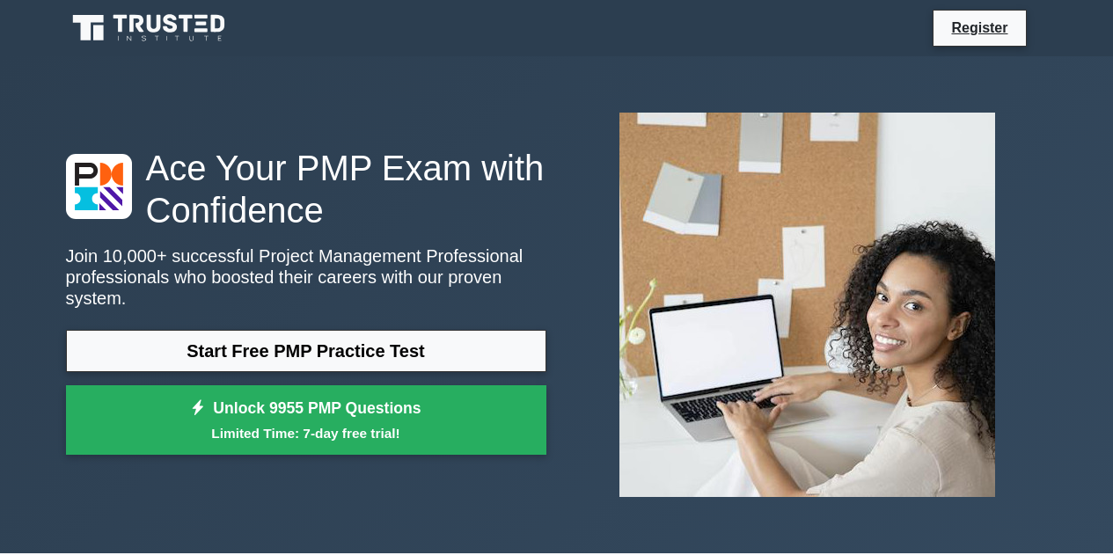 The image size is (1113, 555). I want to click on small: Limited Time: 7-day free trial!, so click(306, 433).